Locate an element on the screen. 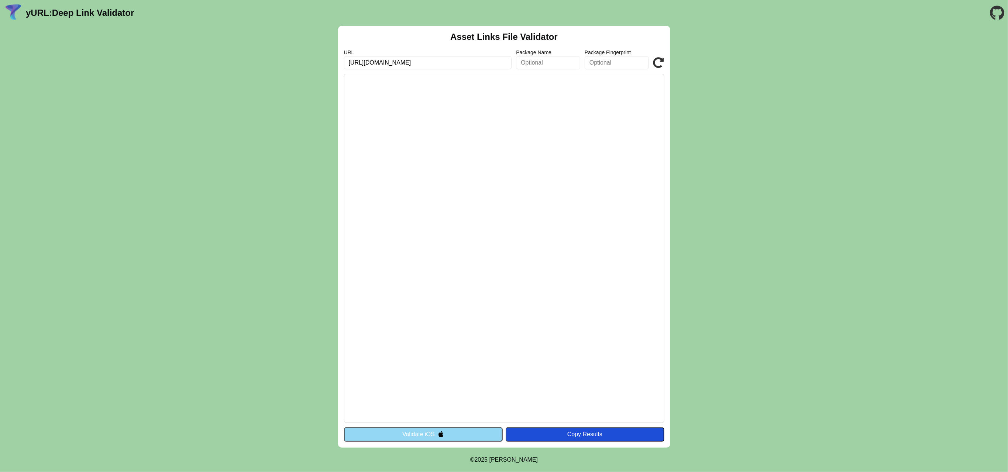 The image size is (1008, 472). button: Copy Results is located at coordinates (585, 434).